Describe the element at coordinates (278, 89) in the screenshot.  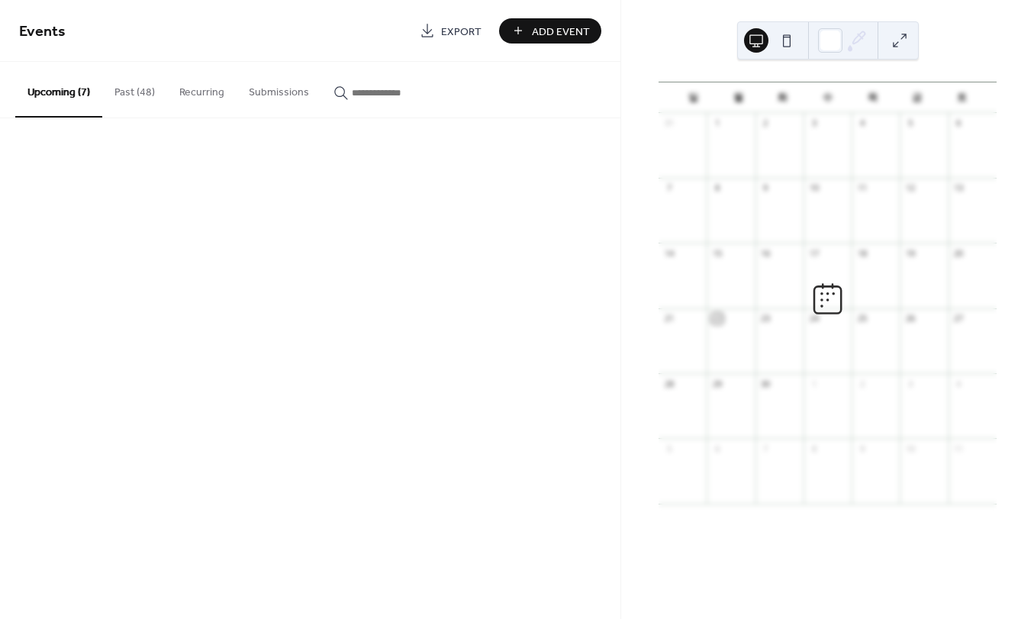
I see `button: Submissions` at that location.